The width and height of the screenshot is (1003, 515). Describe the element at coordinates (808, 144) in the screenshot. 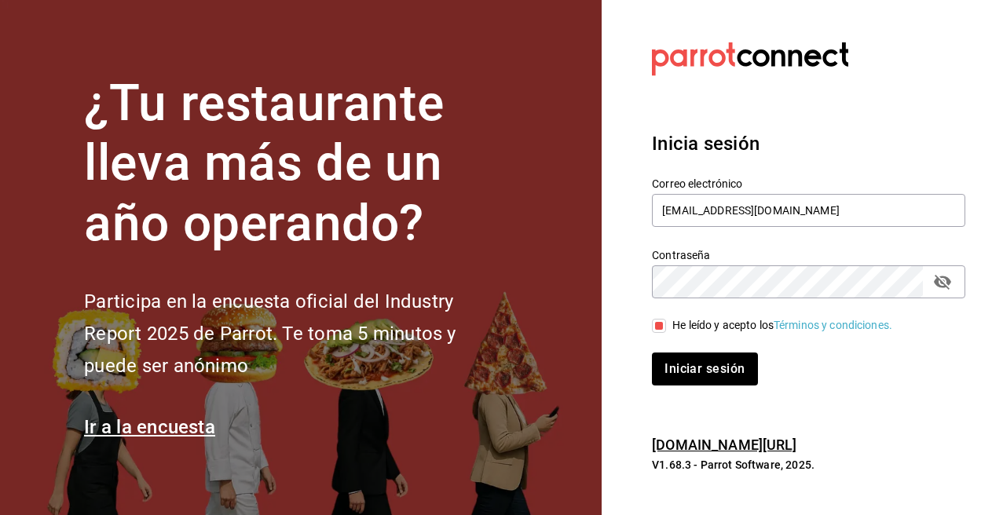

I see `h3: Inicia sesión` at that location.